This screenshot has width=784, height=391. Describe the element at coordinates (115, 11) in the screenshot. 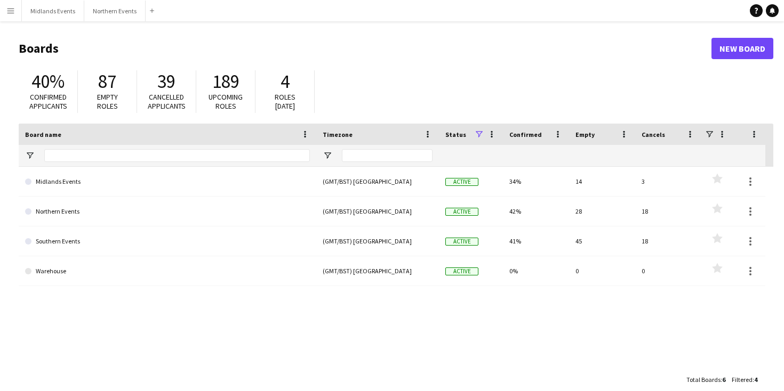

I see `button: Northern Events` at that location.